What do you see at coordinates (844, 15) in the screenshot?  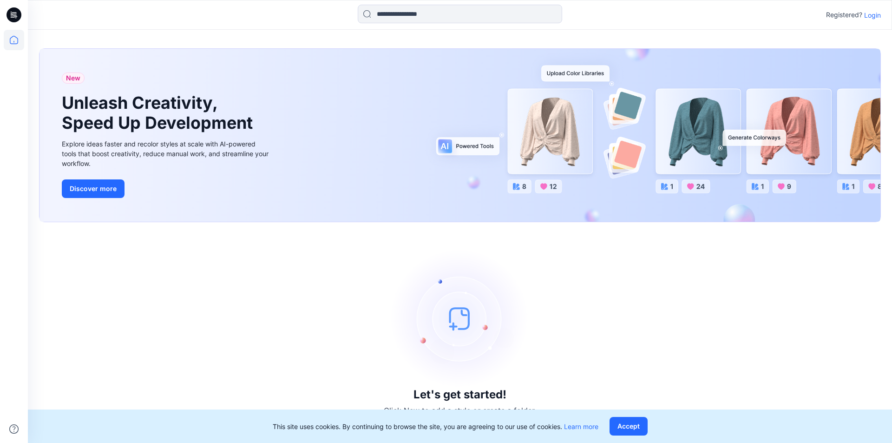 I see `p: Registered?` at bounding box center [844, 15].